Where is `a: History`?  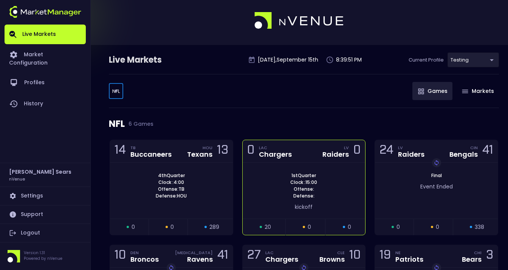 a: History is located at coordinates (45, 104).